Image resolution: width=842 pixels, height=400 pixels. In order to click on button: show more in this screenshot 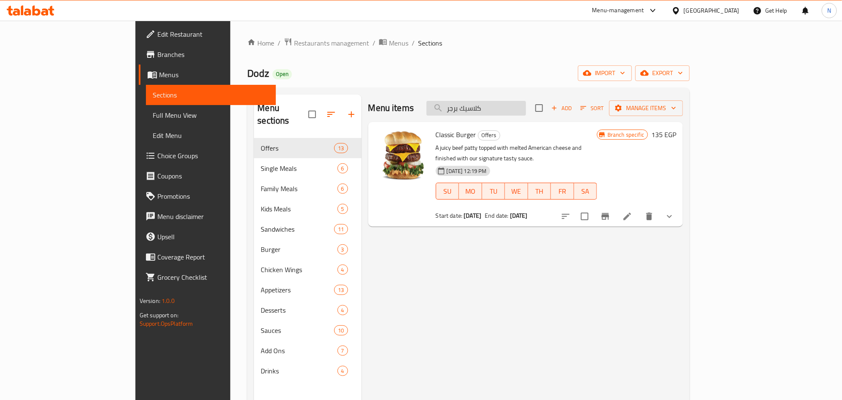, I will do `click(669, 216)`.